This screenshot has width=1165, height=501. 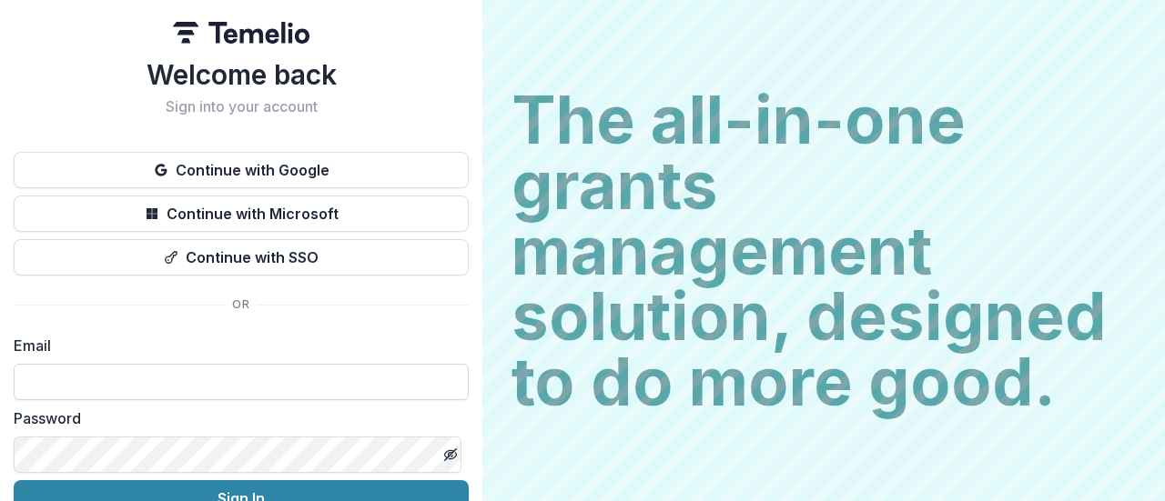 I want to click on button: Continue with Microsoft, so click(x=241, y=214).